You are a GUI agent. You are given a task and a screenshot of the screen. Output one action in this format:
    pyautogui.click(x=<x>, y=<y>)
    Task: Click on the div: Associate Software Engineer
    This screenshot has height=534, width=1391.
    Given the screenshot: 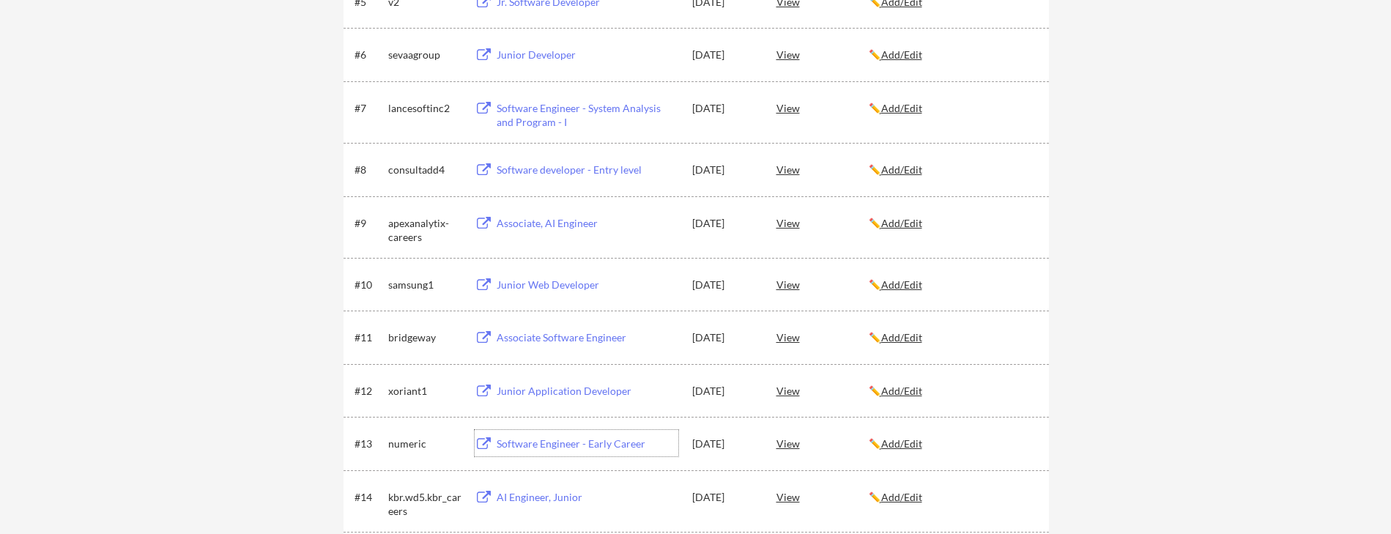 What is the action you would take?
    pyautogui.click(x=587, y=338)
    